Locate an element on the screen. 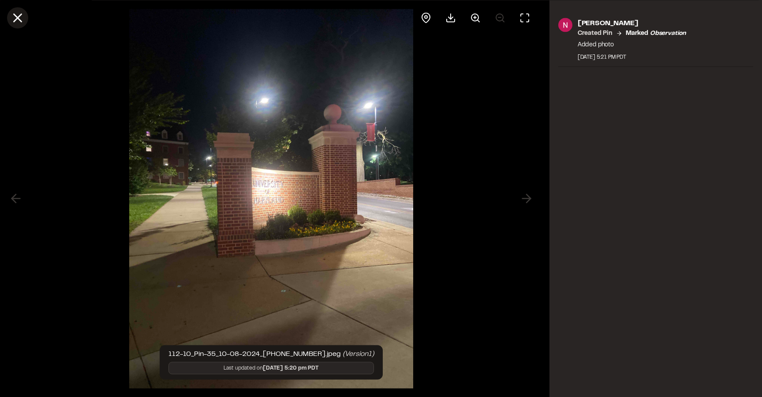  div: View pin on map is located at coordinates (426, 18).